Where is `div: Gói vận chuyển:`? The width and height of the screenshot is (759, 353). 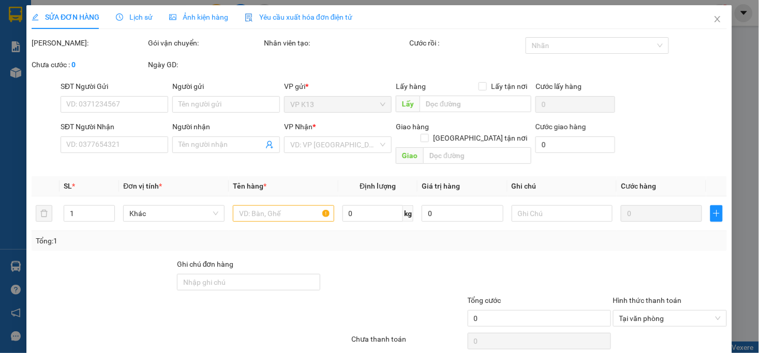
div: Gói vận chuyển: is located at coordinates (205, 43).